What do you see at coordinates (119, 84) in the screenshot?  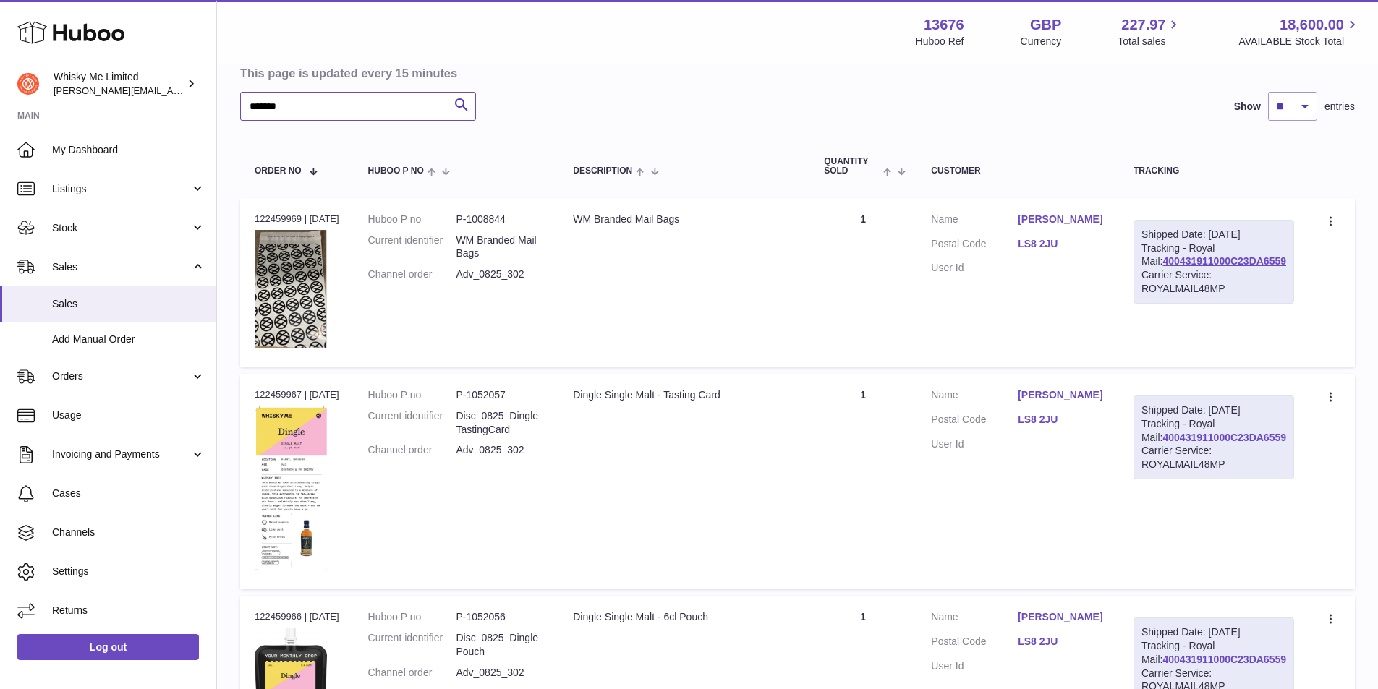 I see `div: Whisky Me Limited` at bounding box center [119, 84].